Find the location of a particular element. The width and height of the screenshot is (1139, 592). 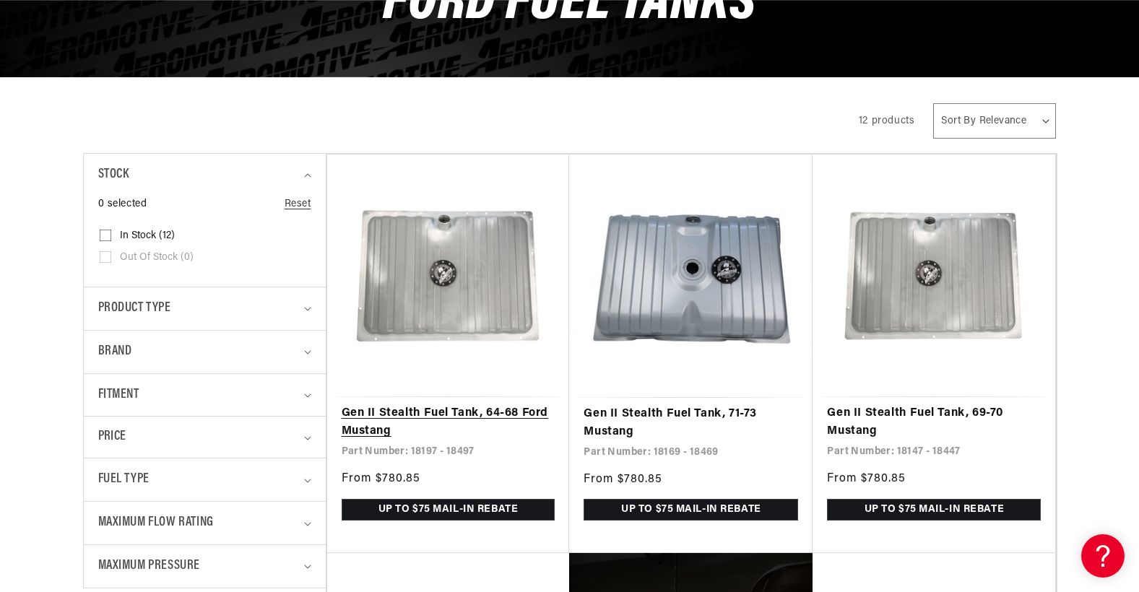

span: Out of stock (0) is located at coordinates (157, 258).